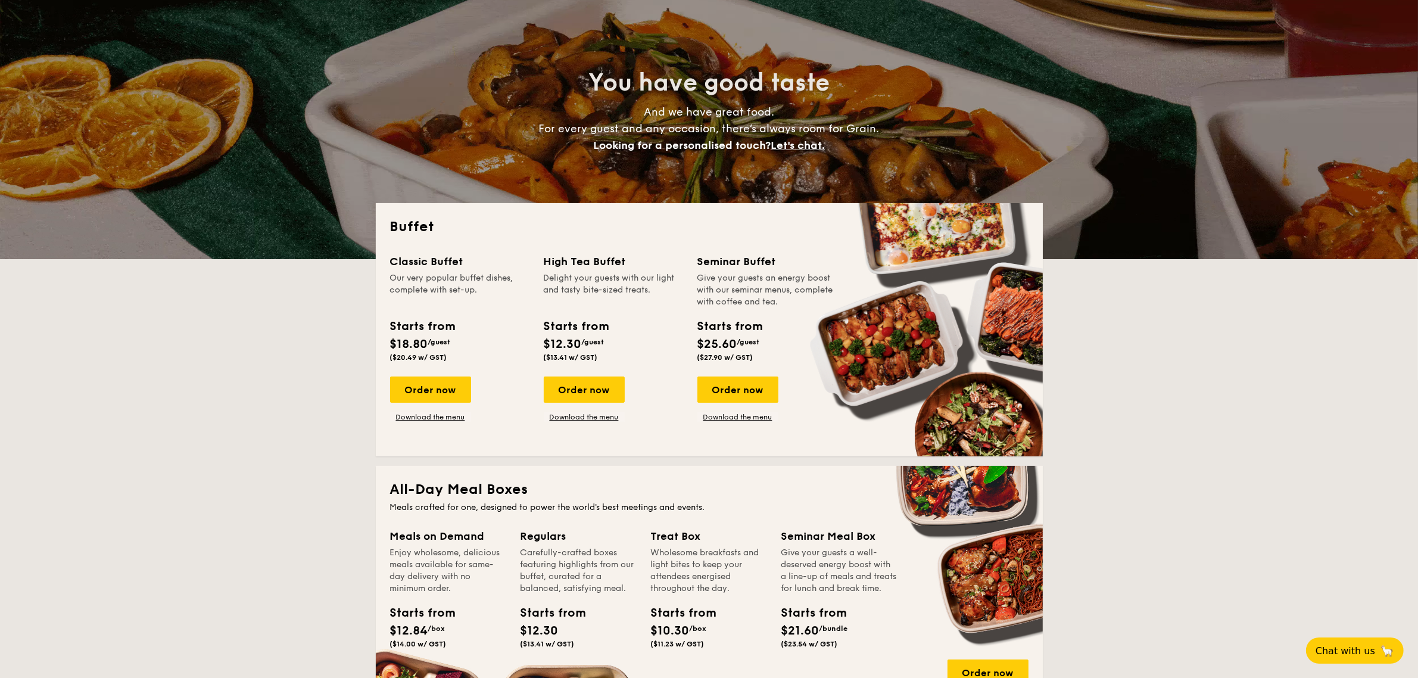  Describe the element at coordinates (767, 261) in the screenshot. I see `div: Seminar Buffet` at that location.